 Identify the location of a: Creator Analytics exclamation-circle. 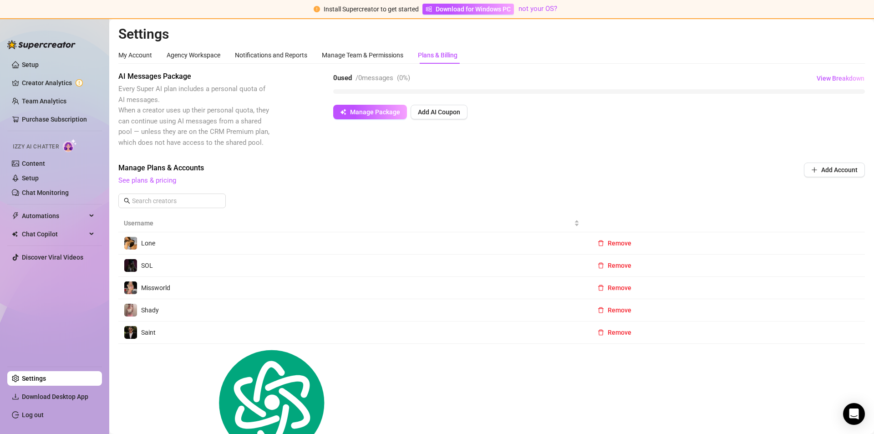
(58, 83).